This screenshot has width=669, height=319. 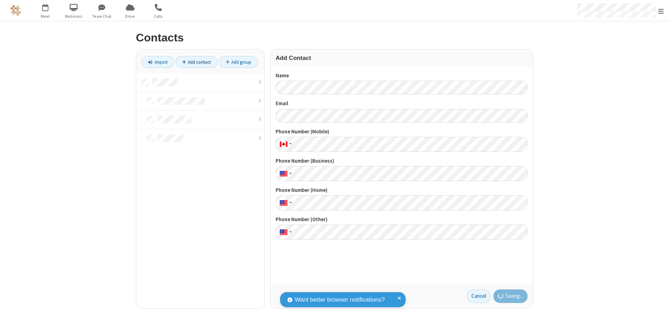 What do you see at coordinates (511, 297) in the screenshot?
I see `button: Saving...` at bounding box center [511, 297].